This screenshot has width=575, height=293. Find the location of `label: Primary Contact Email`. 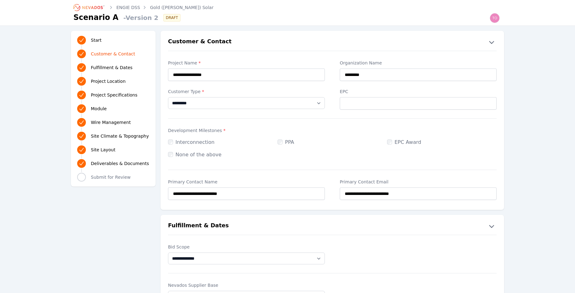

label: Primary Contact Email is located at coordinates (418, 182).